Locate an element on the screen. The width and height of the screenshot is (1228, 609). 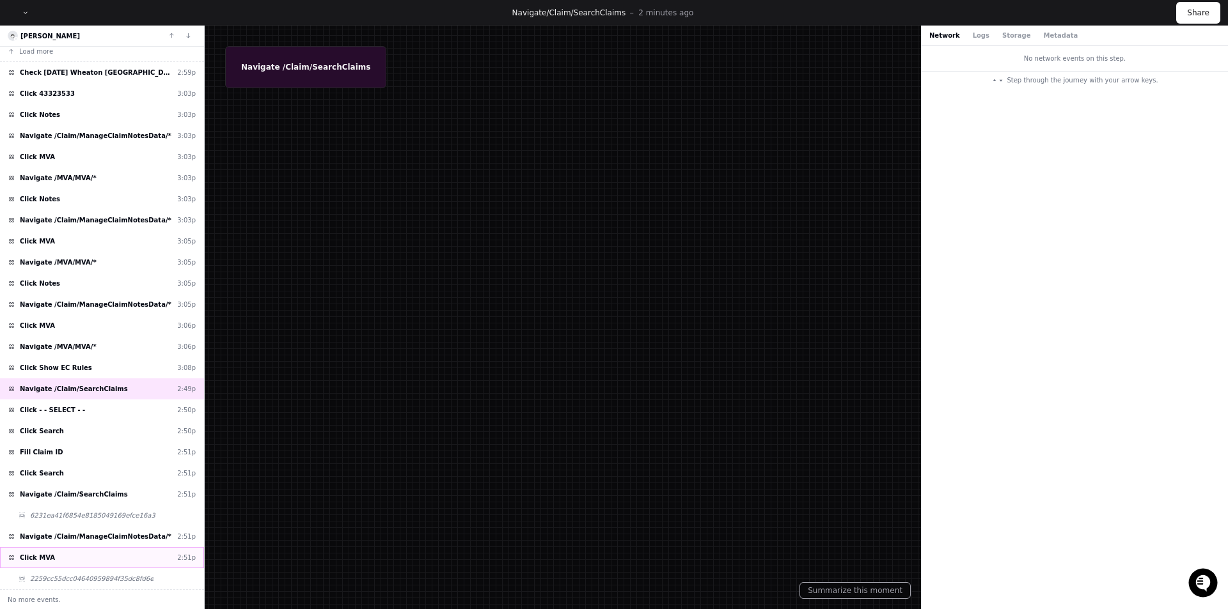
span: 6231ea41f6854e8185049169efce16a3 is located at coordinates (93, 515).